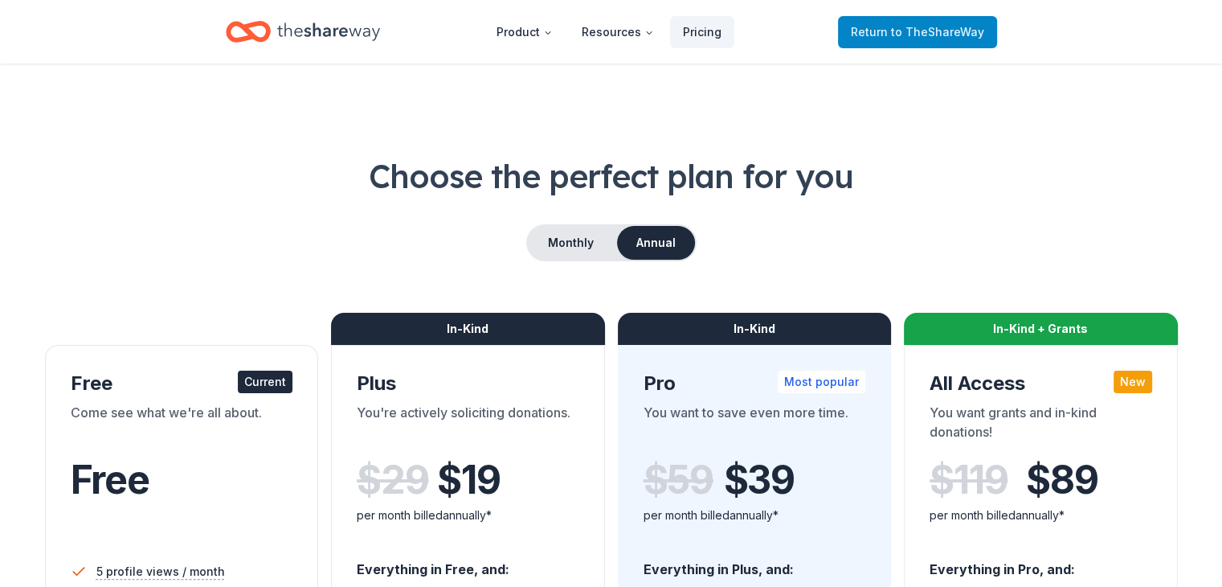 This screenshot has height=587, width=1222. What do you see at coordinates (611, 176) in the screenshot?
I see `h1: Choose the perfect plan for you` at bounding box center [611, 176].